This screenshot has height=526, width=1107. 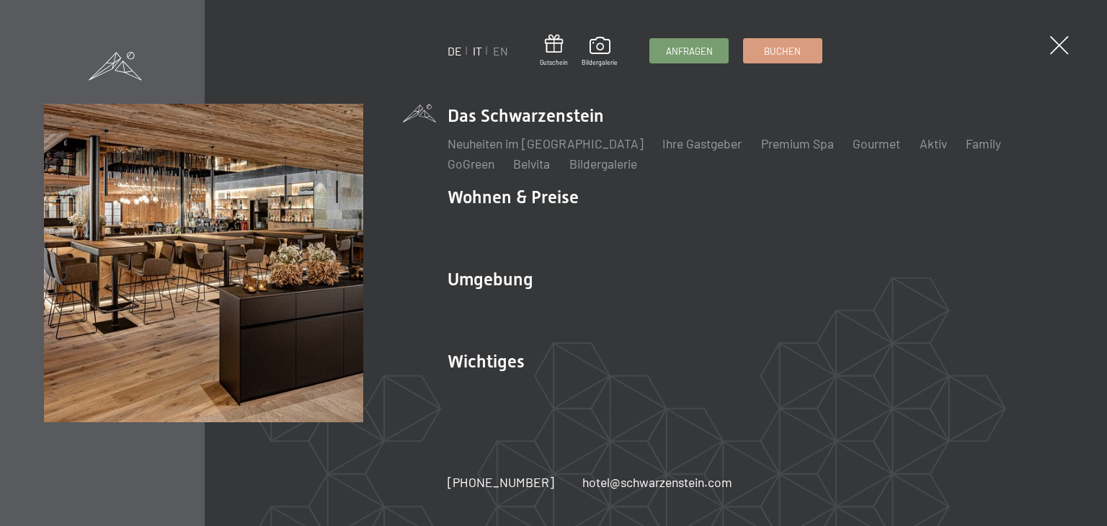 What do you see at coordinates (983, 143) in the screenshot?
I see `a: Family` at bounding box center [983, 143].